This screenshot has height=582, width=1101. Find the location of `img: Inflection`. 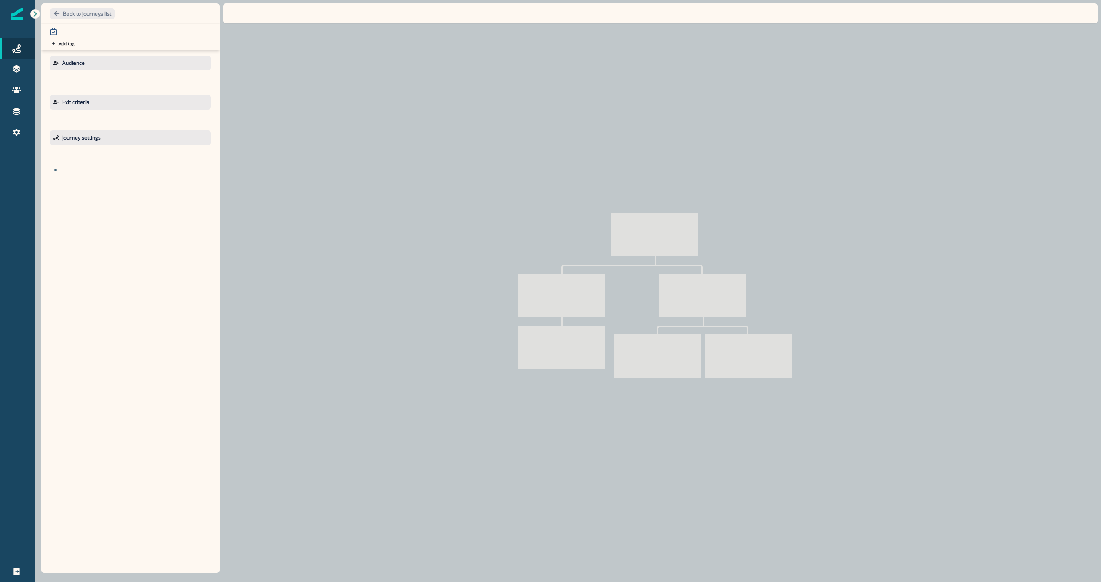

img: Inflection is located at coordinates (17, 14).